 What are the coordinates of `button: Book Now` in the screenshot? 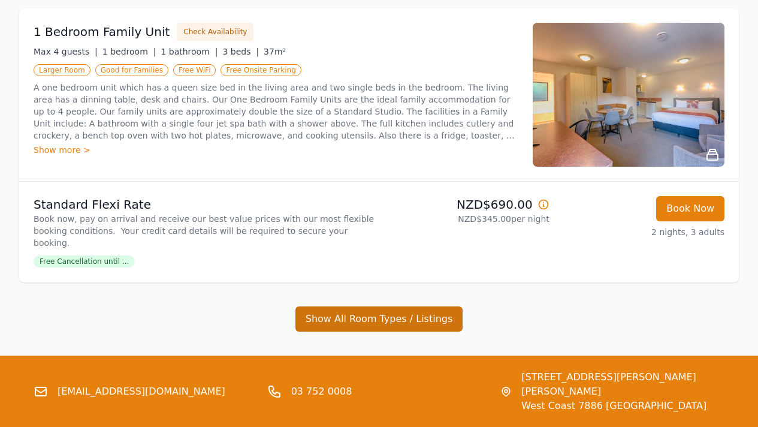 It's located at (690, 209).